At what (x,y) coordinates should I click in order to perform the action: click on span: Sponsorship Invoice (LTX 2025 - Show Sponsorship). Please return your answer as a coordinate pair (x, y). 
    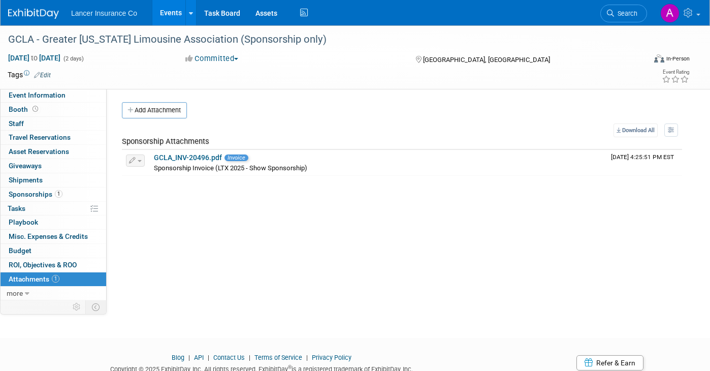
    Looking at the image, I should click on (231, 168).